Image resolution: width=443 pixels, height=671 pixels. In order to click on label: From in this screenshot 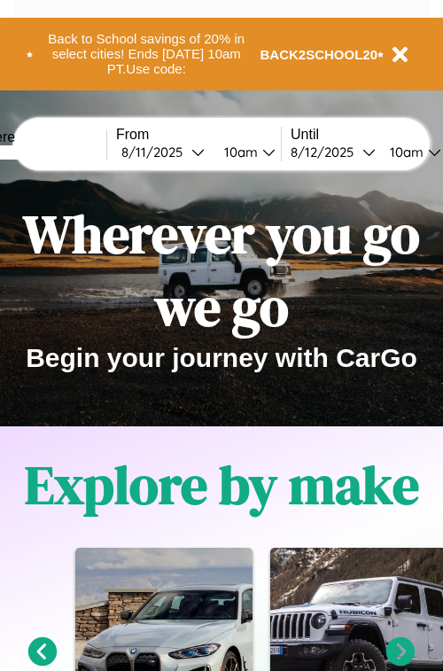, I will do `click(199, 135)`.